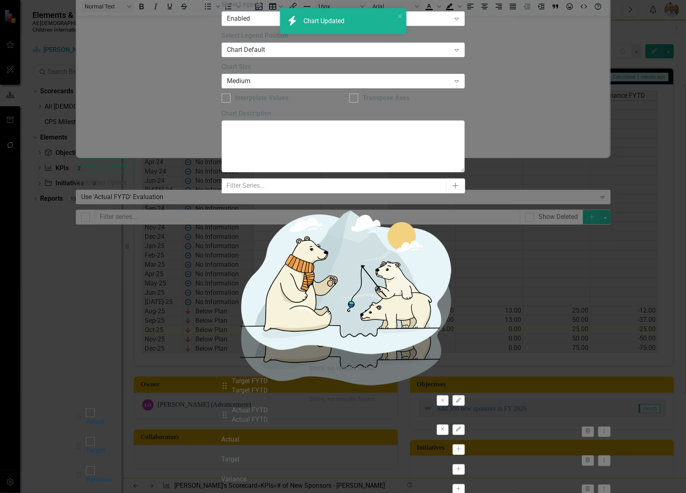 The image size is (686, 493). Describe the element at coordinates (339, 50) in the screenshot. I see `div: Chart Default` at that location.